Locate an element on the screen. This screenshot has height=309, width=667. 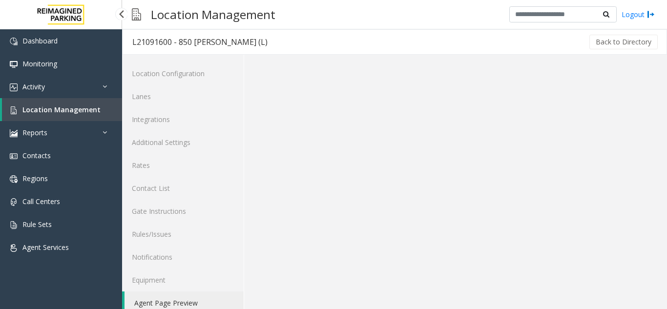
span: Agent Services is located at coordinates (45, 247).